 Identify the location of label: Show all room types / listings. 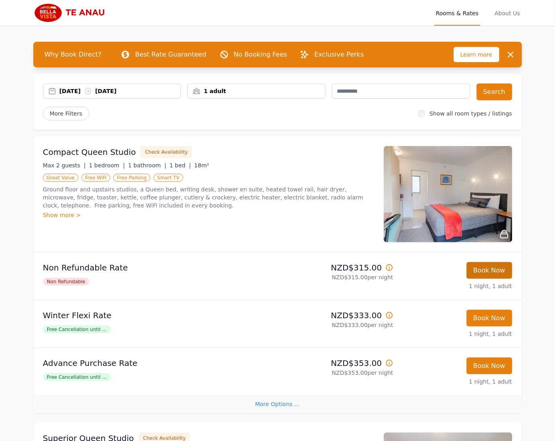
(470, 114).